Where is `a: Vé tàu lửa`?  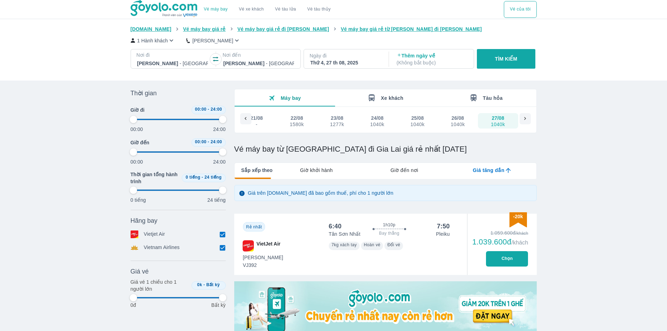 a: Vé tàu lửa is located at coordinates (286, 9).